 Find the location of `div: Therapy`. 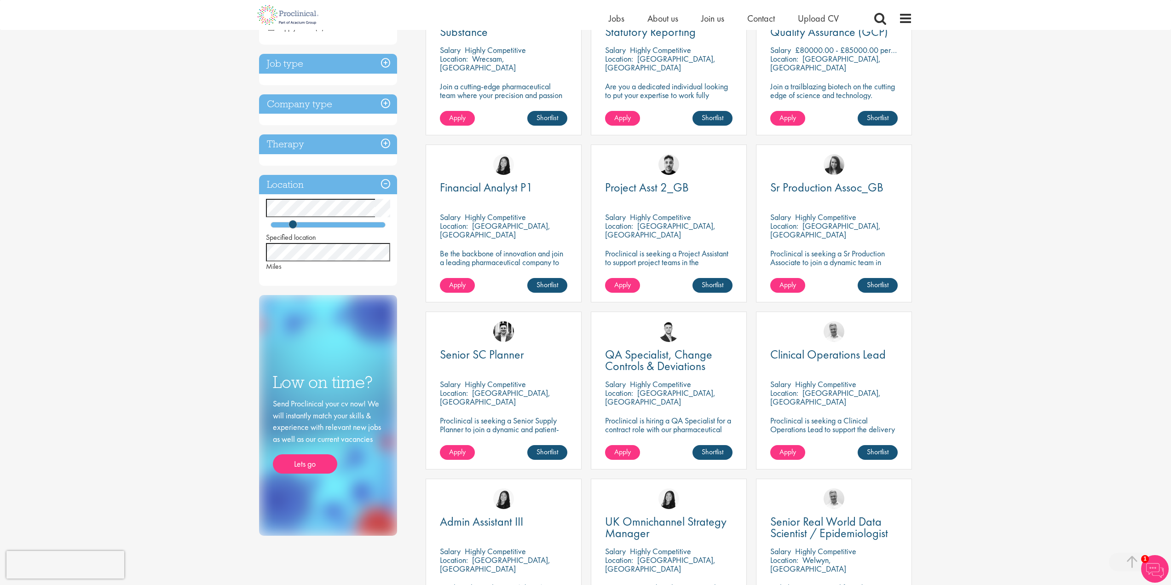

div: Therapy is located at coordinates (328, 144).